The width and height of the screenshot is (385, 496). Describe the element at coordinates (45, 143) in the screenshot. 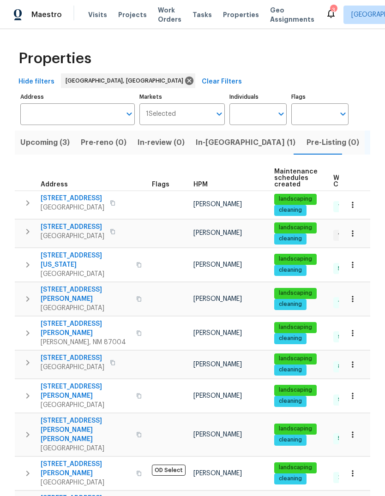

I see `span: Upcoming (3)` at that location.